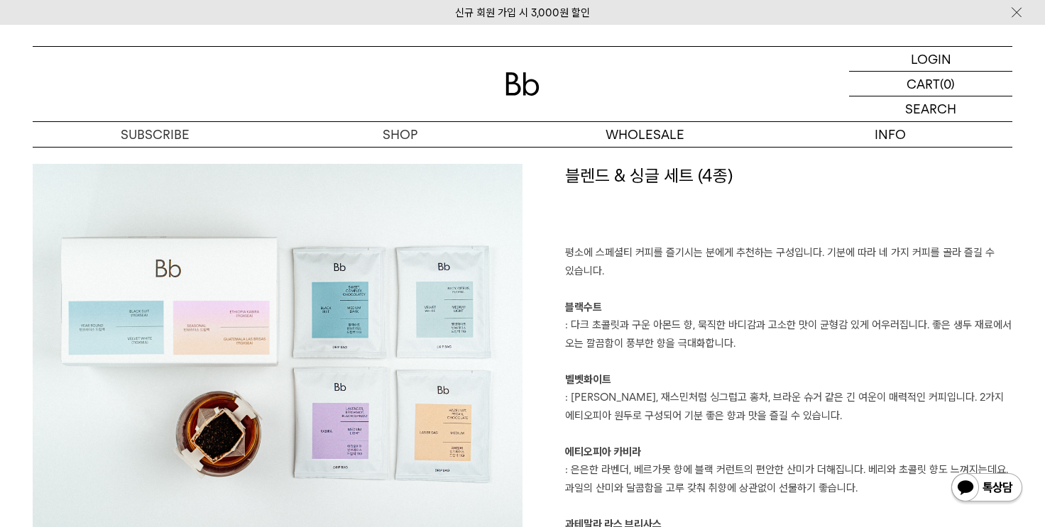 The width and height of the screenshot is (1045, 527). Describe the element at coordinates (602, 452) in the screenshot. I see `b: 에티오피아 카비라` at that location.